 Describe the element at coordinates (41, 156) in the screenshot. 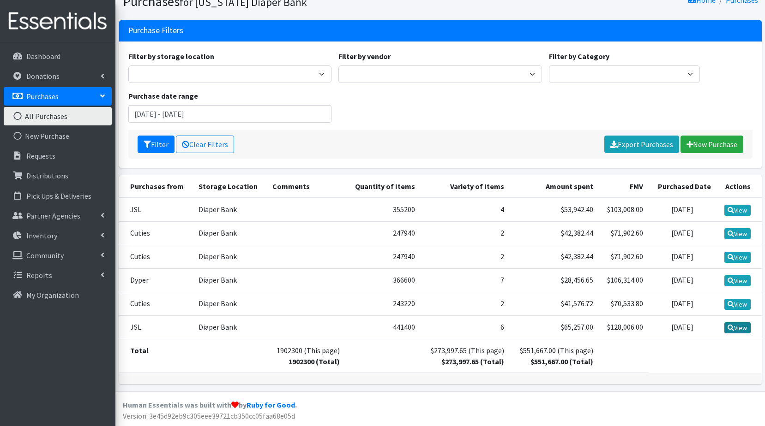

I see `p: Requests` at that location.